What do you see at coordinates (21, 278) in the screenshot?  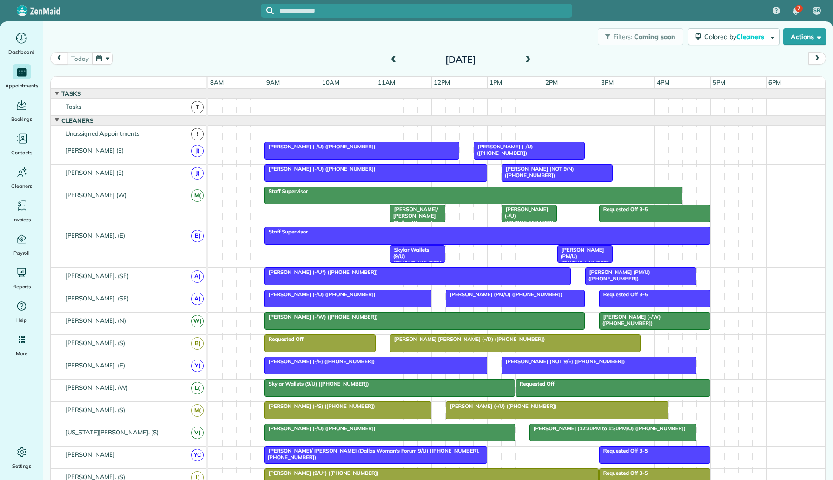 I see `a: Reports` at bounding box center [21, 278].